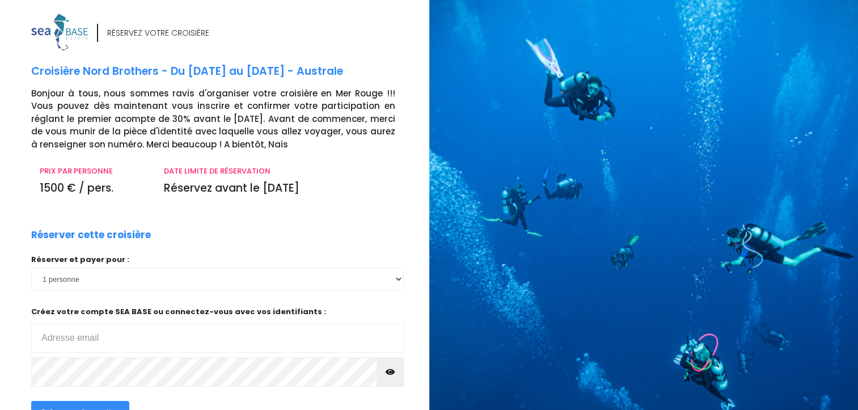 The height and width of the screenshot is (410, 858). I want to click on p: Réserver cette croisière, so click(91, 235).